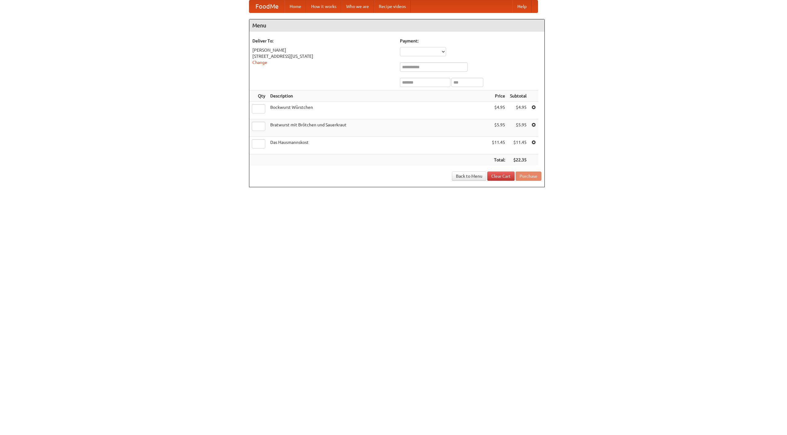 The image size is (787, 435). What do you see at coordinates (295, 6) in the screenshot?
I see `a: Home` at bounding box center [295, 6].